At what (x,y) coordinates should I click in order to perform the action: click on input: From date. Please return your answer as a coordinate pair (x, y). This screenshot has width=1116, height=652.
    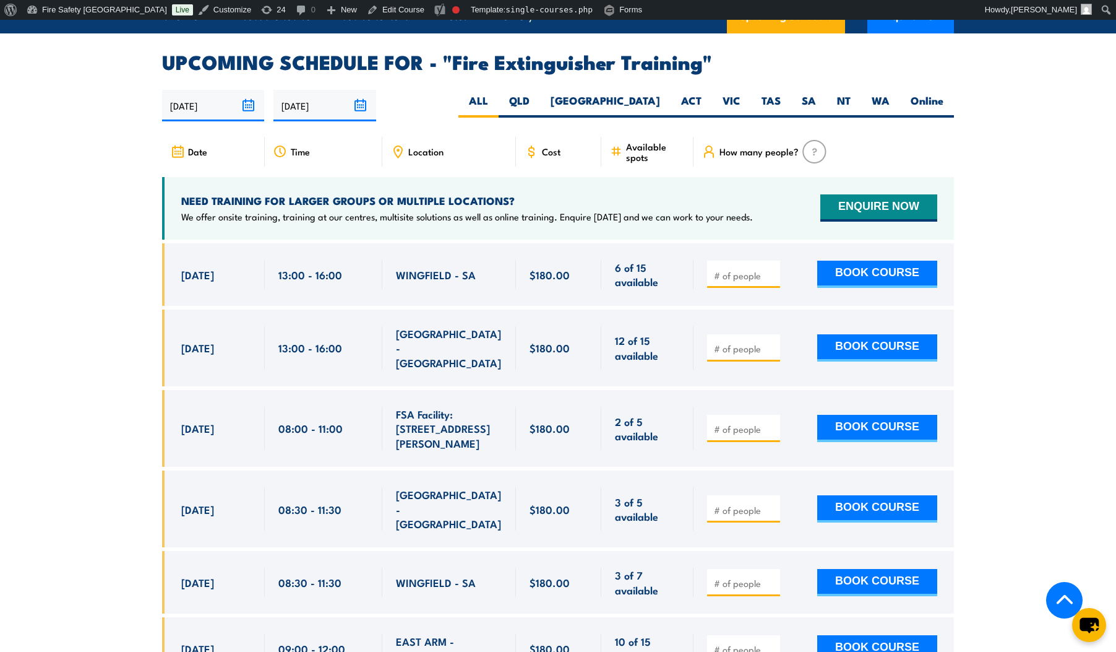
    Looking at the image, I should click on (213, 105).